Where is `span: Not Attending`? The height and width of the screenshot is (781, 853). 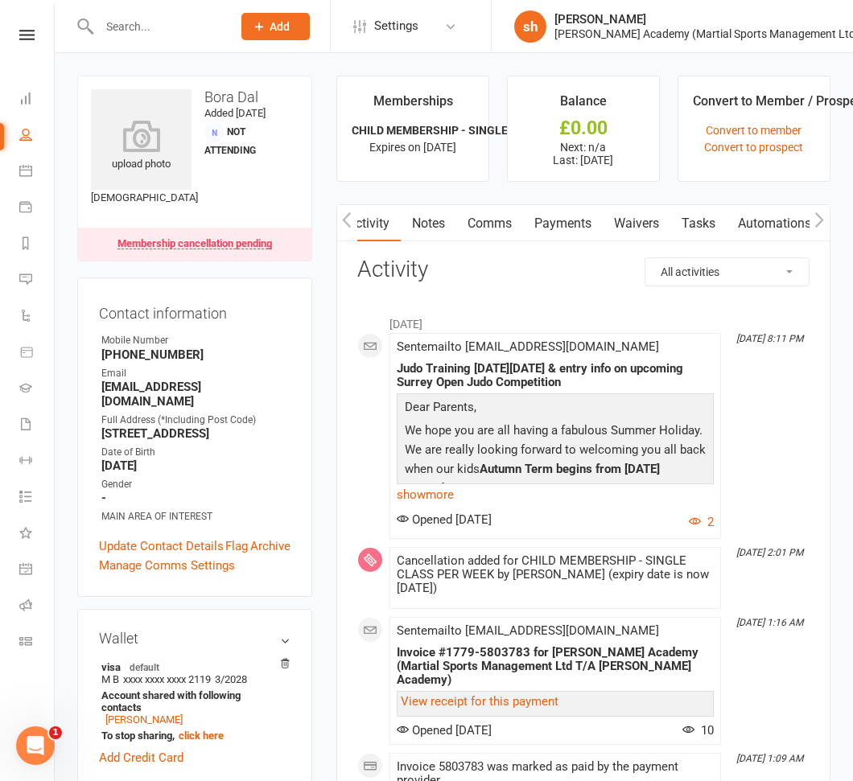 span: Not Attending is located at coordinates (230, 141).